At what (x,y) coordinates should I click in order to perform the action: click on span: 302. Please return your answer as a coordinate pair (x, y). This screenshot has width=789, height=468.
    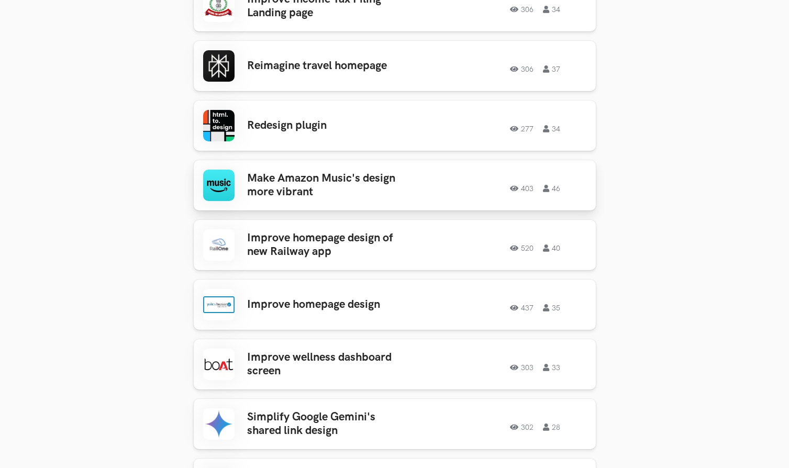
    Looking at the image, I should click on (521, 427).